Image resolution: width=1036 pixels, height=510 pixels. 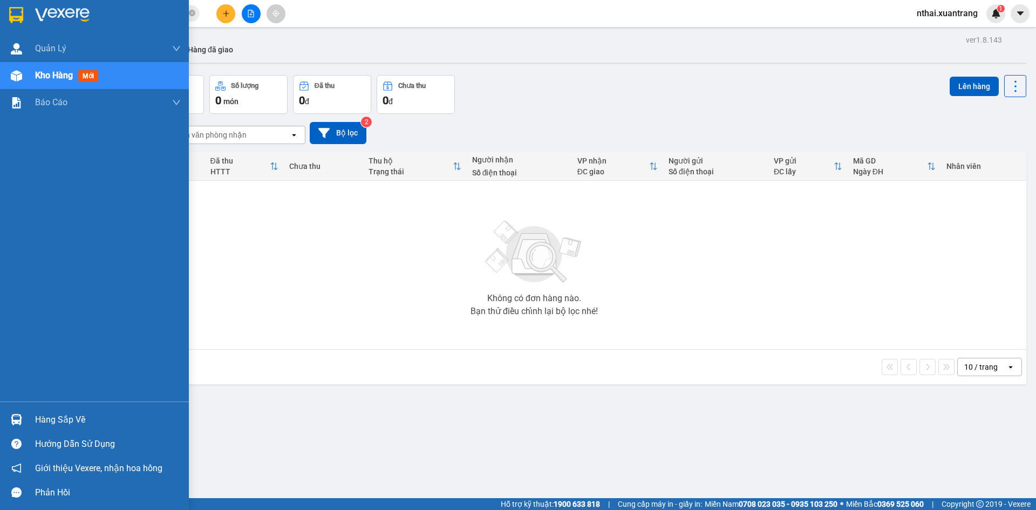 I want to click on strong: 1900 633 818, so click(x=577, y=504).